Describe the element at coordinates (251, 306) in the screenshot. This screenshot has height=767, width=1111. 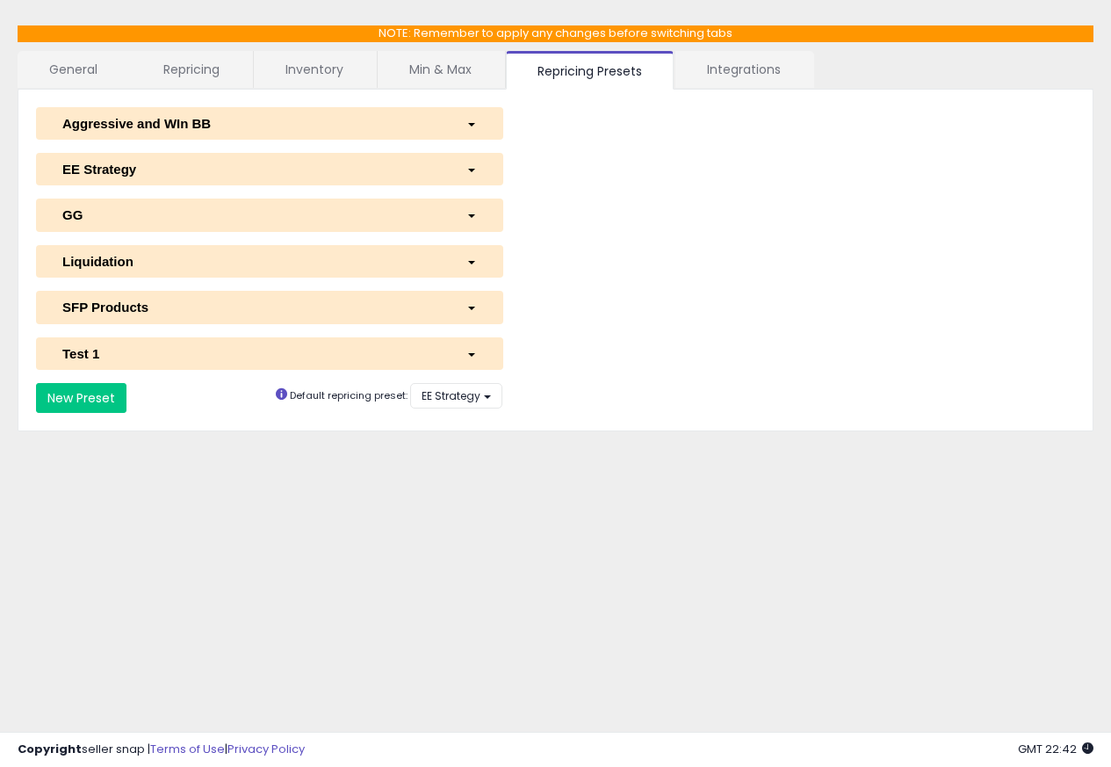
I see `div: SFP Products` at that location.